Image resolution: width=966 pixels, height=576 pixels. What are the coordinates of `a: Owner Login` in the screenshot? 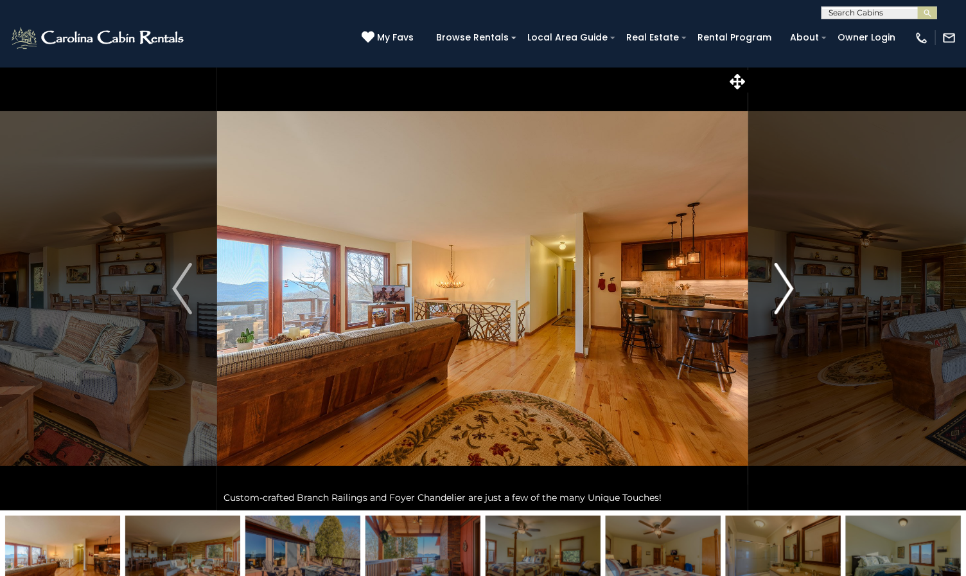 It's located at (867, 37).